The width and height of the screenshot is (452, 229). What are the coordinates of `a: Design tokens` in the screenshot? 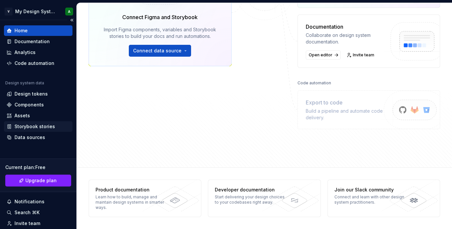 It's located at (38, 94).